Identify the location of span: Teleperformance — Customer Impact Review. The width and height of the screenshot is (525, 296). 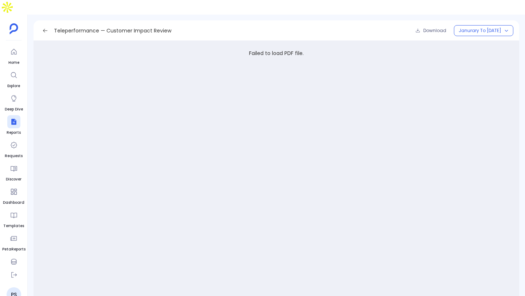
(113, 31).